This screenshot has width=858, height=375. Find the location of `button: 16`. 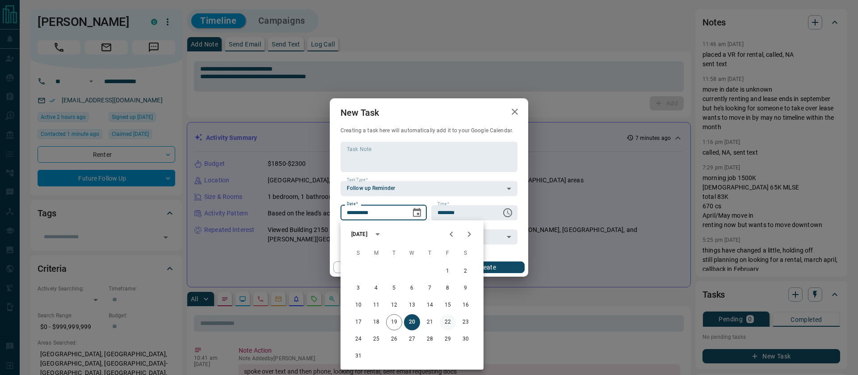

button: 16 is located at coordinates (466, 305).